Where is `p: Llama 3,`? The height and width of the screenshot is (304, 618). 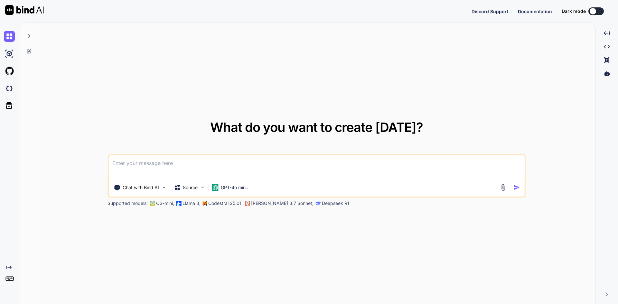 p: Llama 3, is located at coordinates (191, 203).